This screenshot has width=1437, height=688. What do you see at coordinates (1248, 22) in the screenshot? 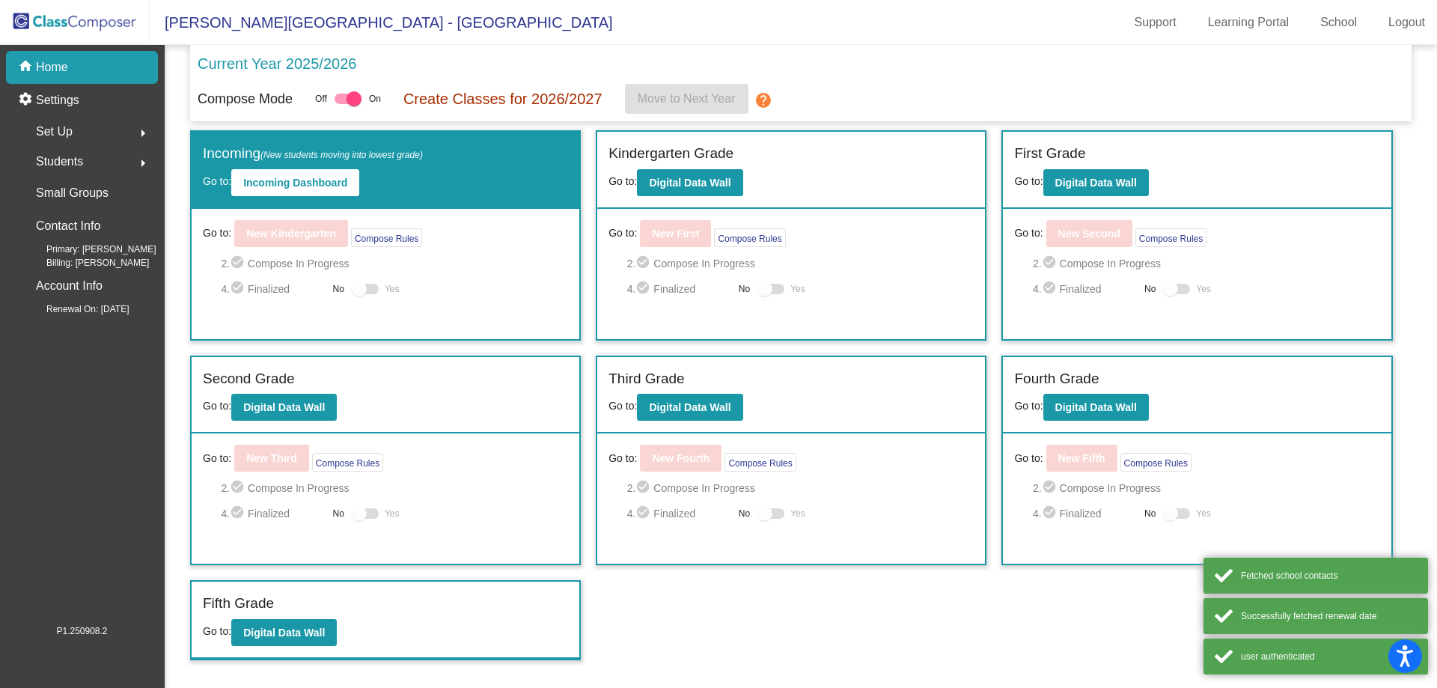
I see `a: Learning Portal` at bounding box center [1248, 22].